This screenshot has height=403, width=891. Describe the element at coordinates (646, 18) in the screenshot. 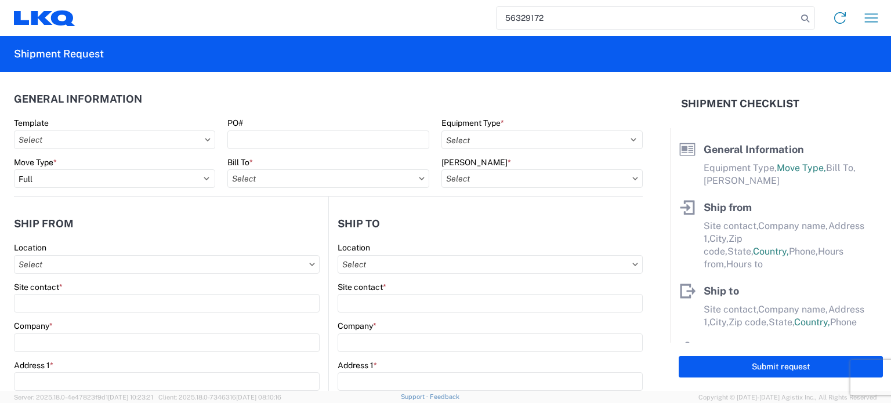

I see `input: Shipment, tracking or reference number` at that location.